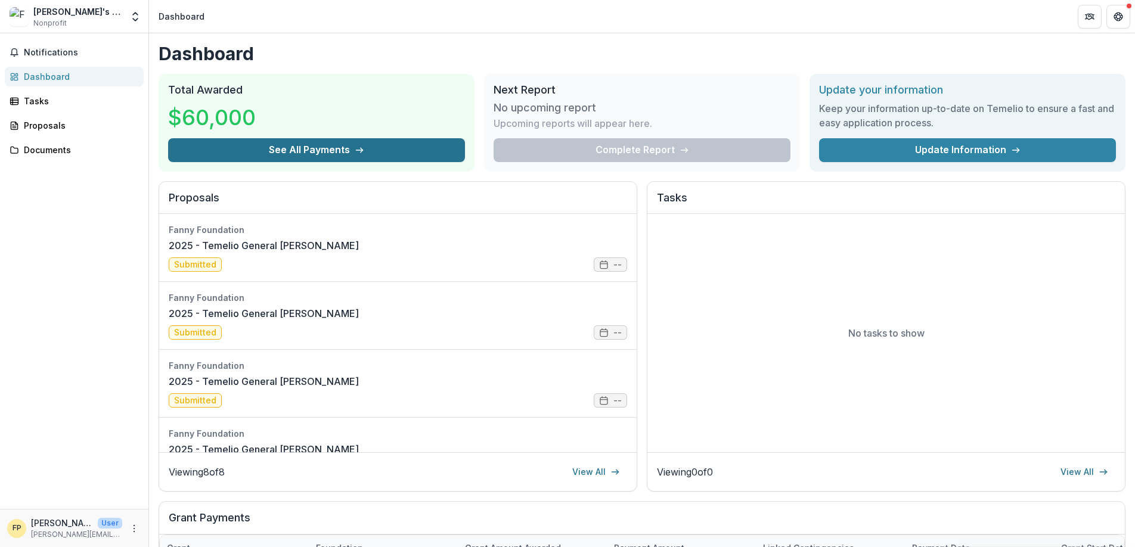 Image resolution: width=1135 pixels, height=547 pixels. I want to click on h2: Tasks, so click(886, 203).